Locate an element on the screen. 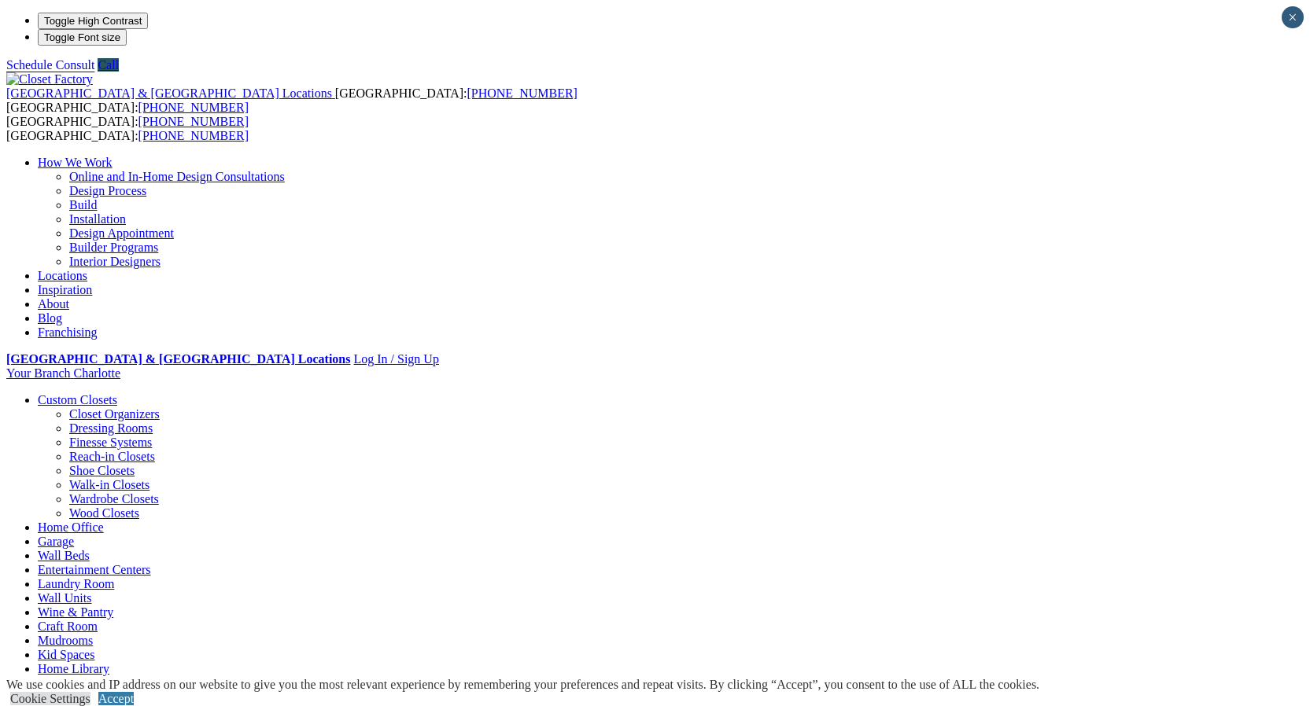  a: Kid Spaces is located at coordinates (66, 654).